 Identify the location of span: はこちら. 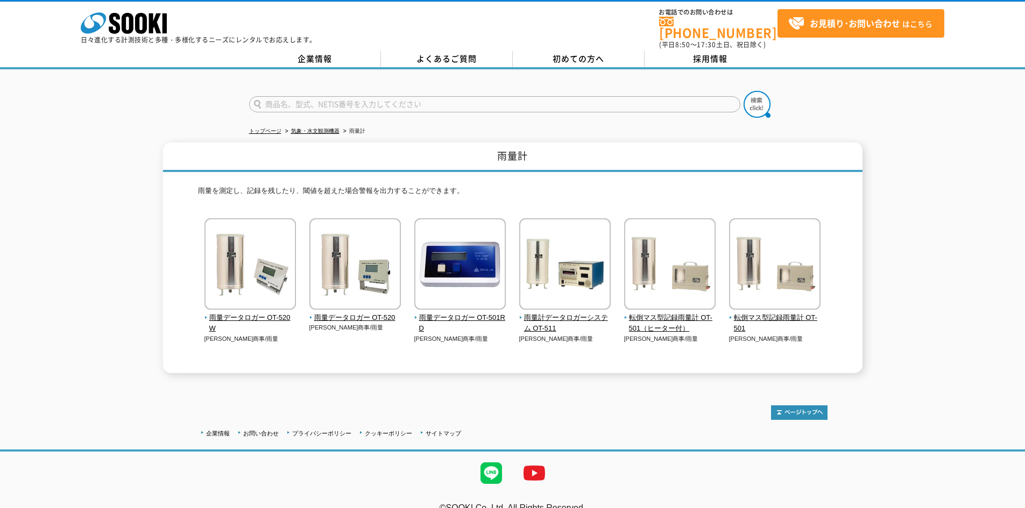
(860, 24).